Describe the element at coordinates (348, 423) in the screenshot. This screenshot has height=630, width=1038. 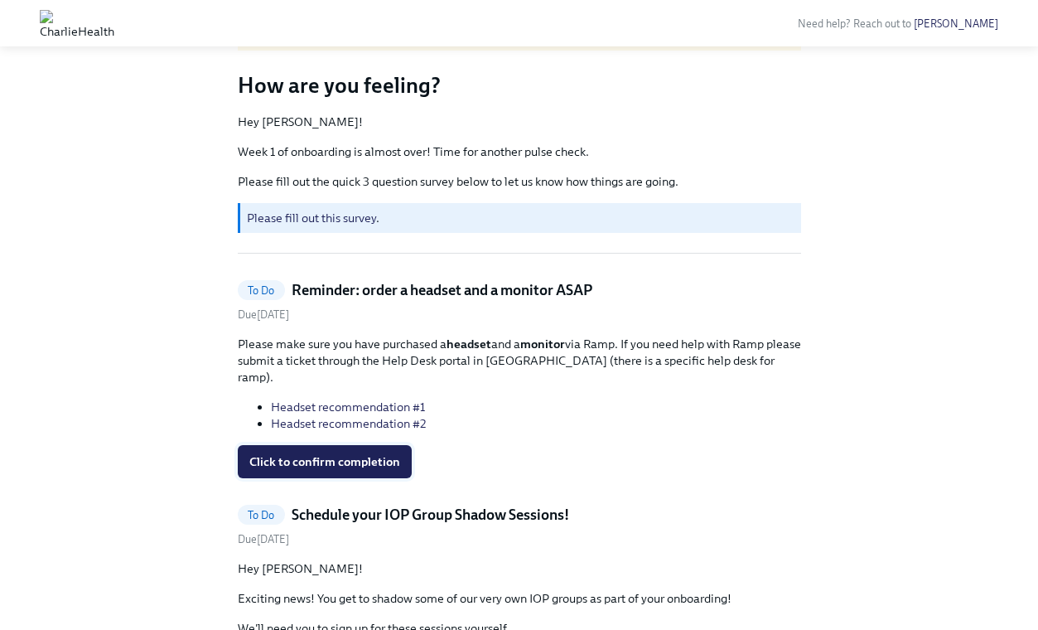
I see `a: Headset recommendation #2` at that location.